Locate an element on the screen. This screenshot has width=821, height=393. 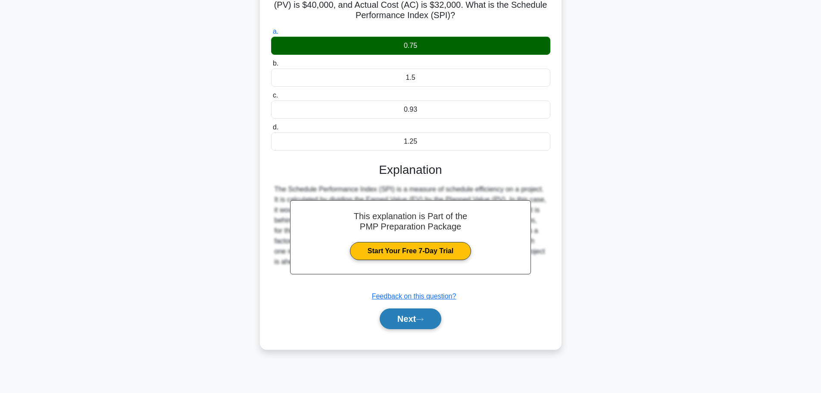
div: 1.5 is located at coordinates (411, 78).